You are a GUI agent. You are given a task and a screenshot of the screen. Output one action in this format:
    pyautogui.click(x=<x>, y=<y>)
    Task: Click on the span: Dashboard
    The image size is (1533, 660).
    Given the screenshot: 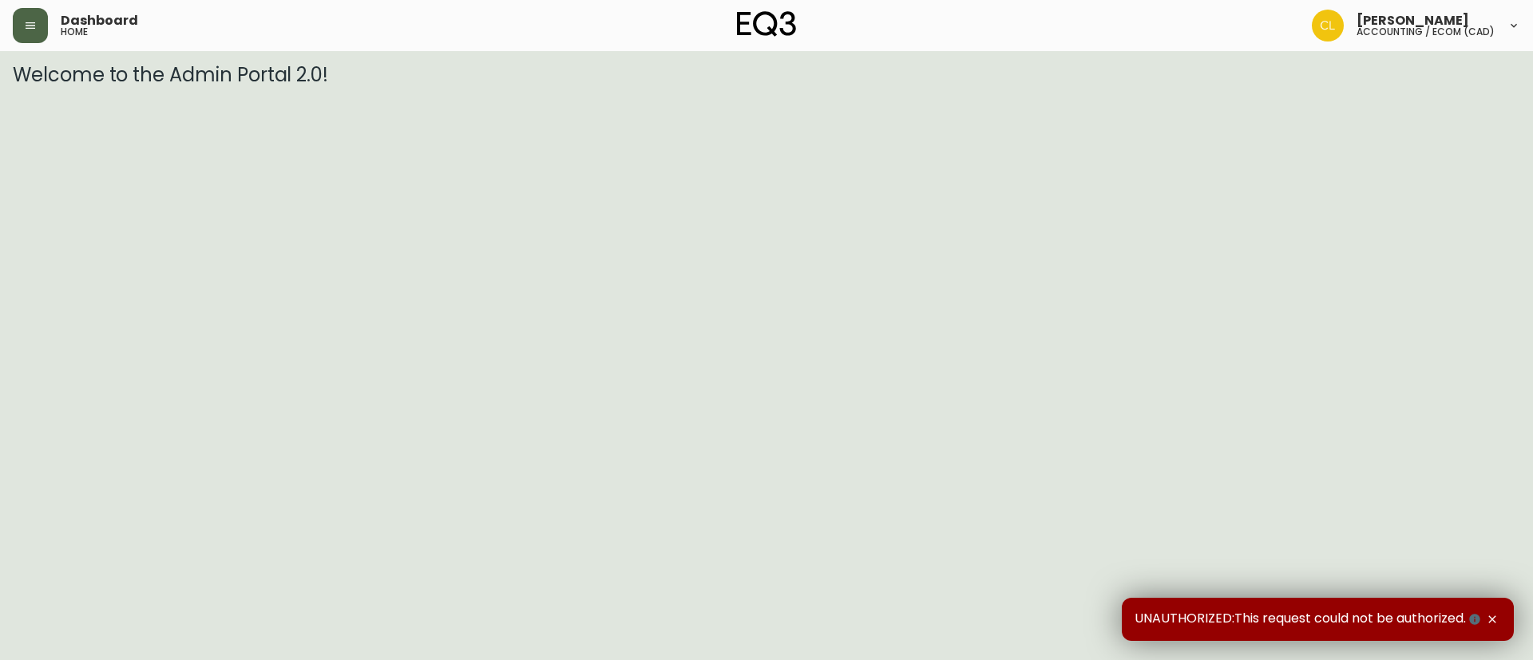 What is the action you would take?
    pyautogui.click(x=99, y=21)
    